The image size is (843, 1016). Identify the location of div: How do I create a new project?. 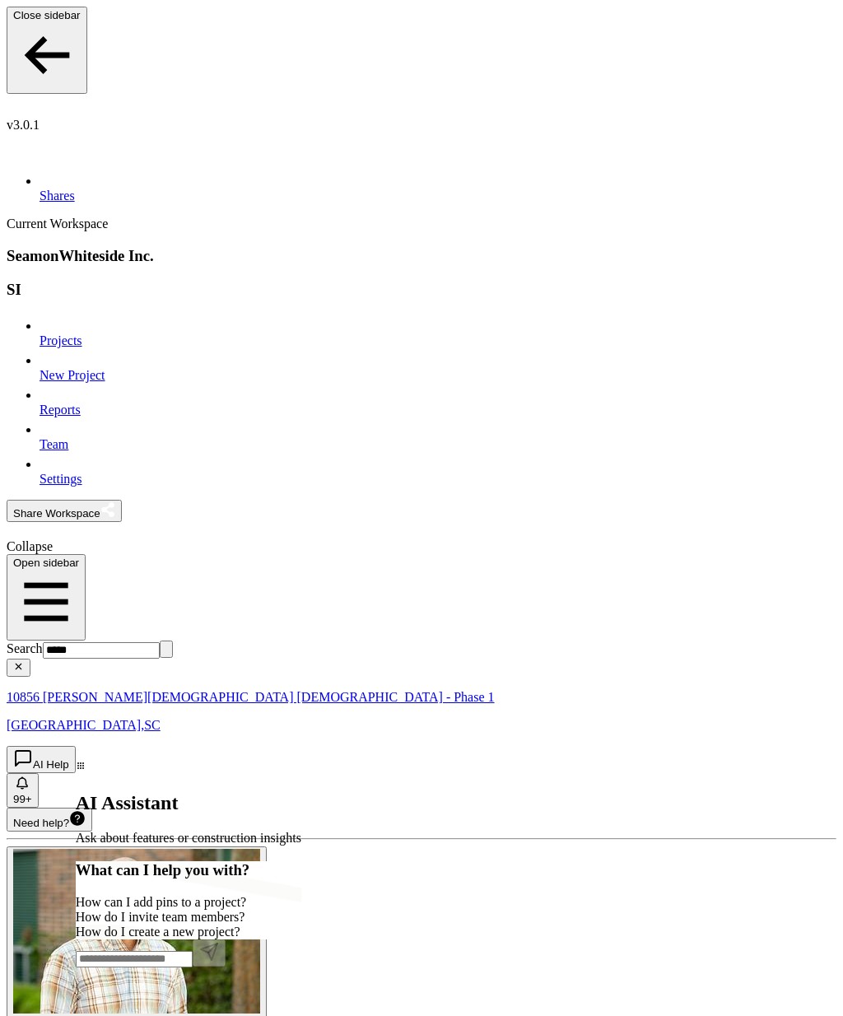
(189, 932).